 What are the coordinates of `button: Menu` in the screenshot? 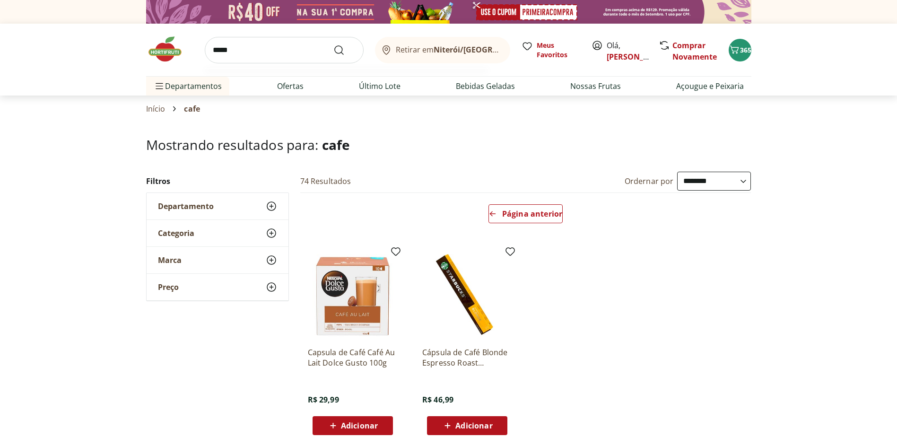 It's located at (159, 86).